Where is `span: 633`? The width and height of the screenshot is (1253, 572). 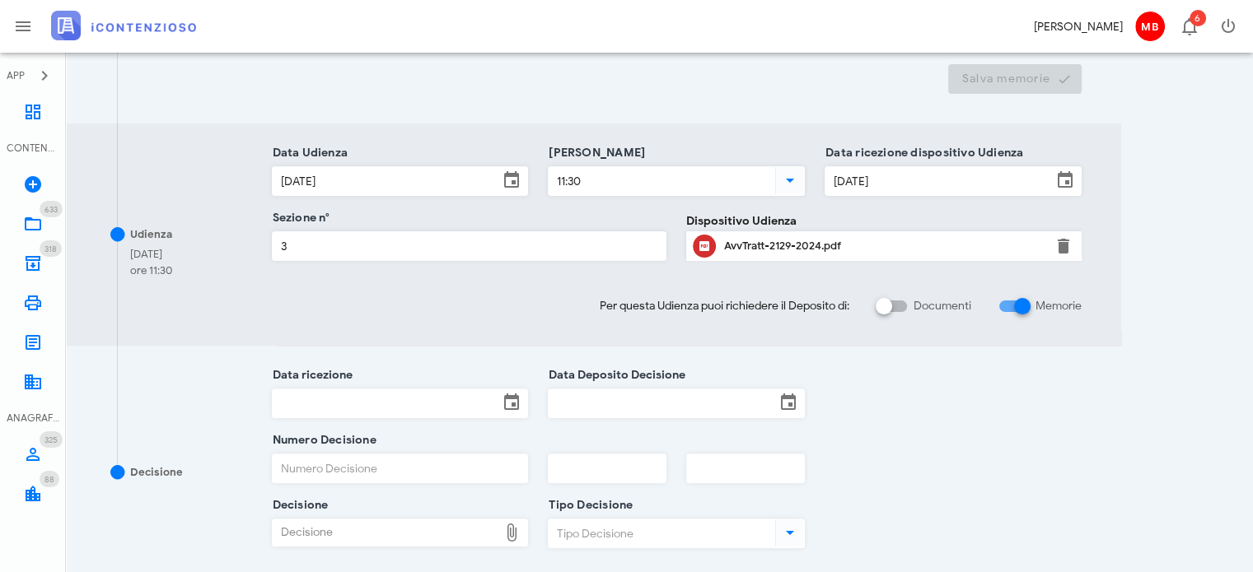
span: 633 is located at coordinates (51, 209).